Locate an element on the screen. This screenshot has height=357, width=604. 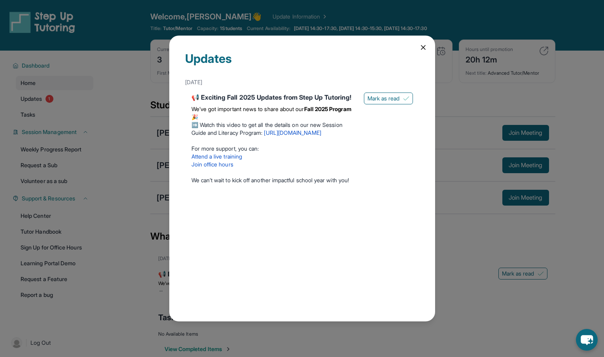
a: Attend a live training is located at coordinates (217, 156).